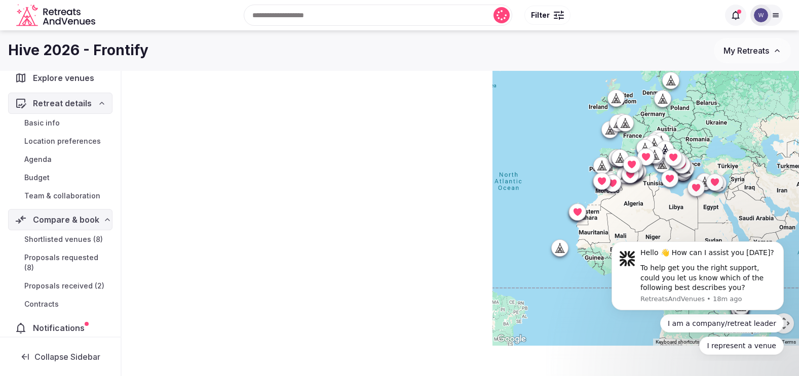 This screenshot has height=376, width=799. Describe the element at coordinates (512, 339) in the screenshot. I see `img: Google` at that location.